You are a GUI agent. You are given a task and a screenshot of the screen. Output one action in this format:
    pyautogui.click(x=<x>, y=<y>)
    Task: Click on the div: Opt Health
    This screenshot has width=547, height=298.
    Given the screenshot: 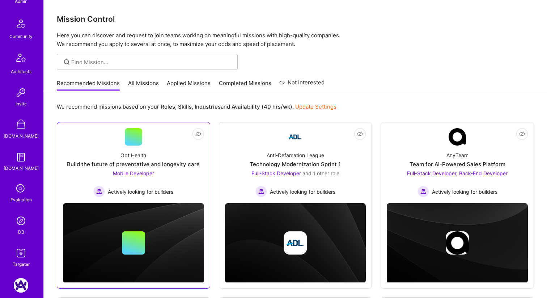 What is the action you would take?
    pyautogui.click(x=133, y=155)
    